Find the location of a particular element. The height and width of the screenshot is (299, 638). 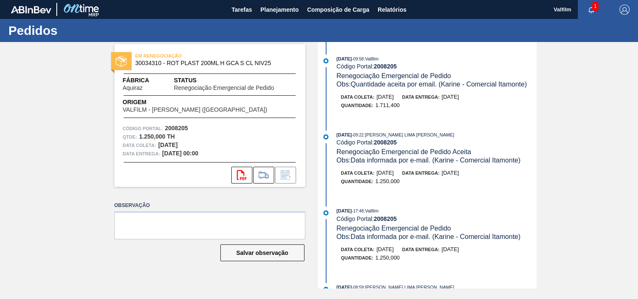

span: 1 is located at coordinates (595, 6).